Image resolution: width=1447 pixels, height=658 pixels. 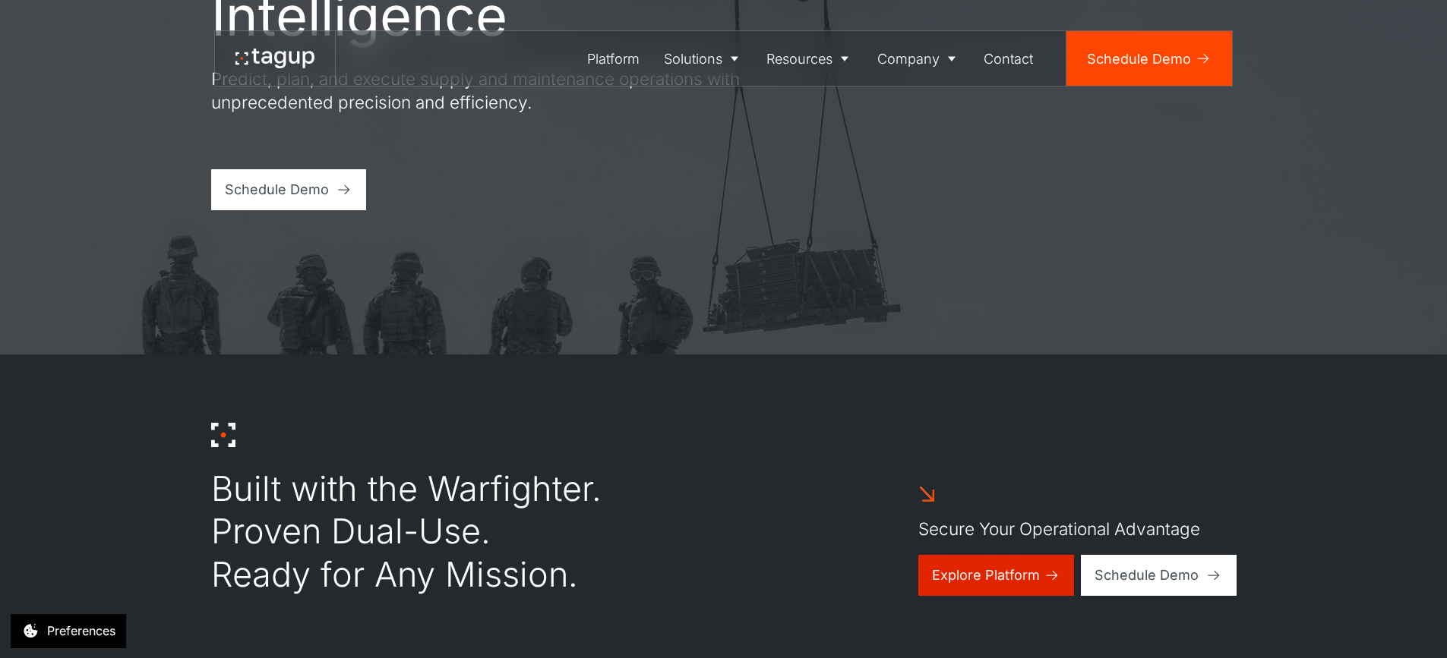 What do you see at coordinates (613, 58) in the screenshot?
I see `div: Platform` at bounding box center [613, 58].